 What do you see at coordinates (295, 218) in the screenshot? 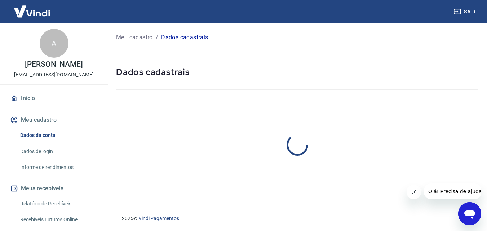
I see `p: 2025 ©` at bounding box center [295, 218].